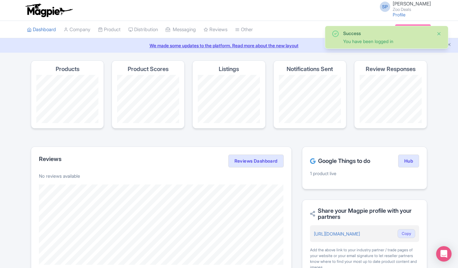 The width and height of the screenshot is (458, 268). Describe the element at coordinates (143, 30) in the screenshot. I see `a: Distribution` at that location.